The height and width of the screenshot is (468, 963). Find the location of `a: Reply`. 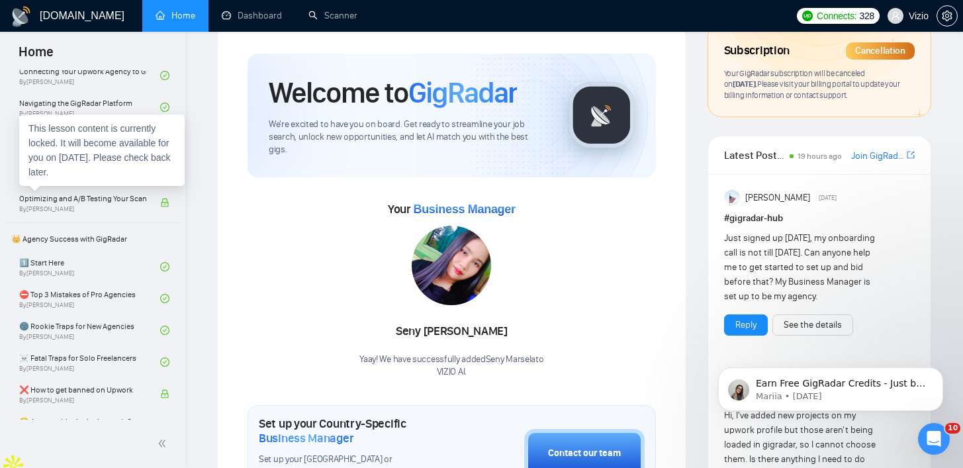

a: Reply is located at coordinates (746, 325).